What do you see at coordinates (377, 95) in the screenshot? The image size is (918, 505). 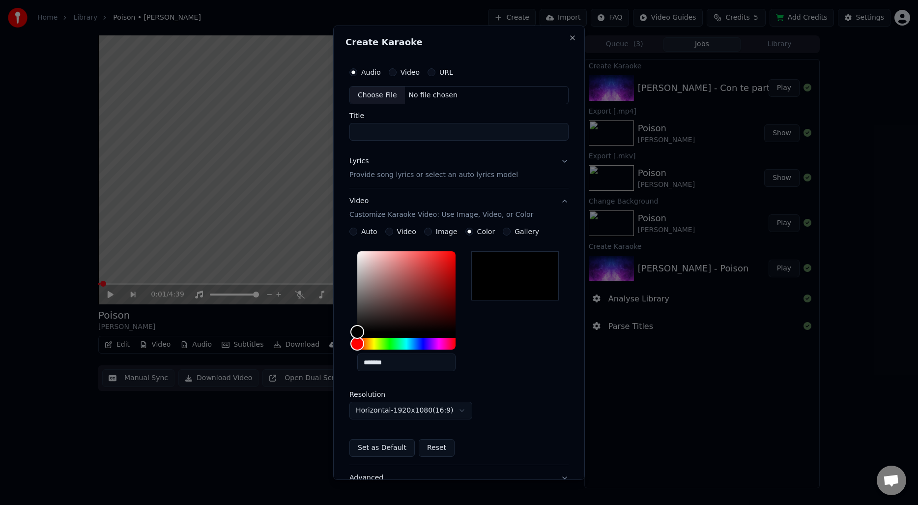 I see `div: Choose File` at bounding box center [377, 95].